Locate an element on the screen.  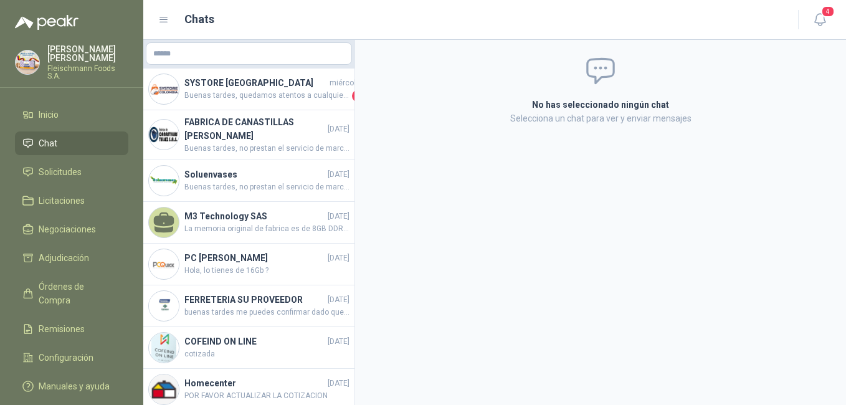
span: POR FAVOR ACTUALIZAR LA COTIZACION is located at coordinates (267, 396).